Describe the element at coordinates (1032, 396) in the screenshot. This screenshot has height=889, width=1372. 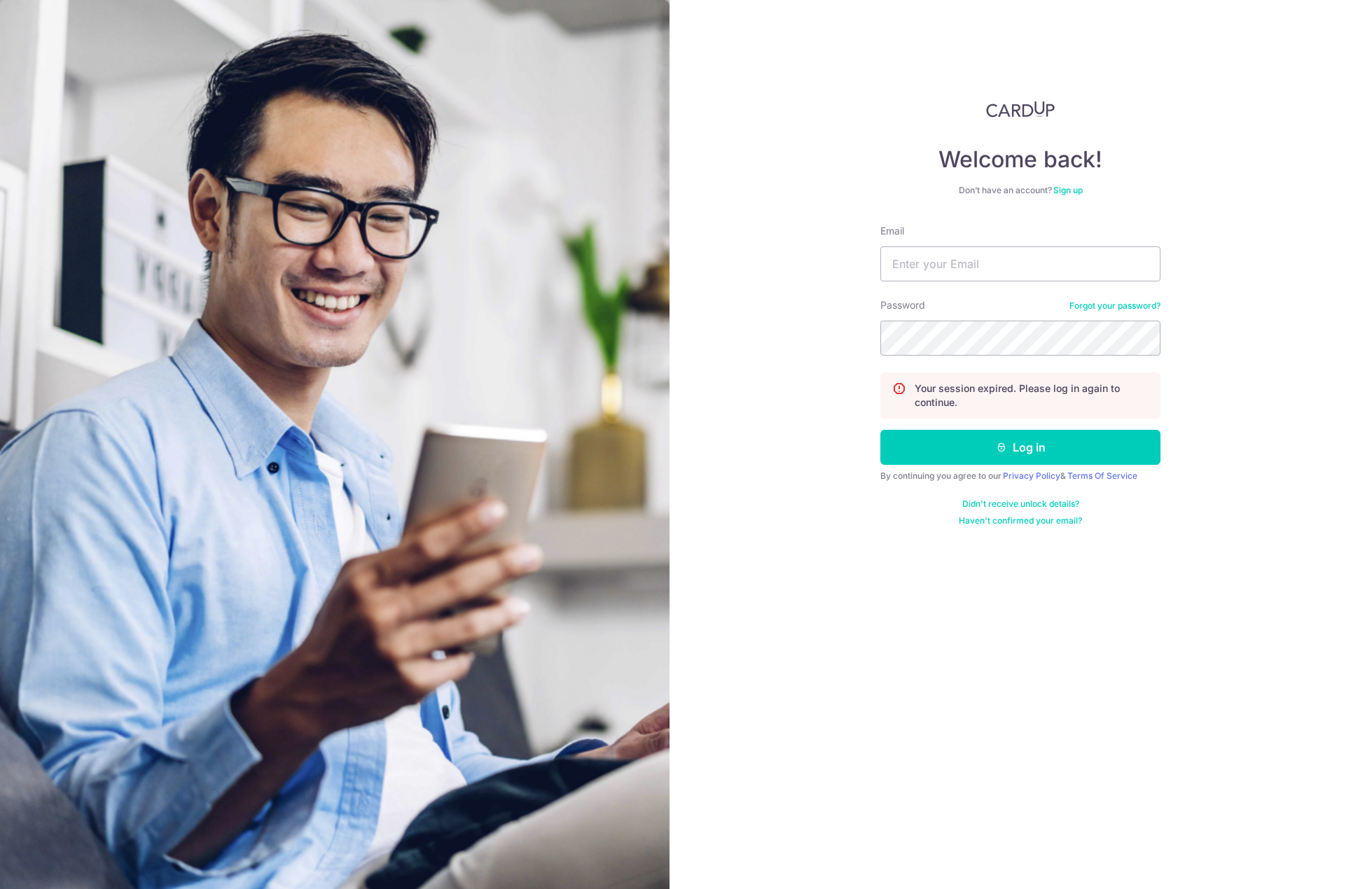
I see `p: Your session expired. Please log in again to continue.` at that location.